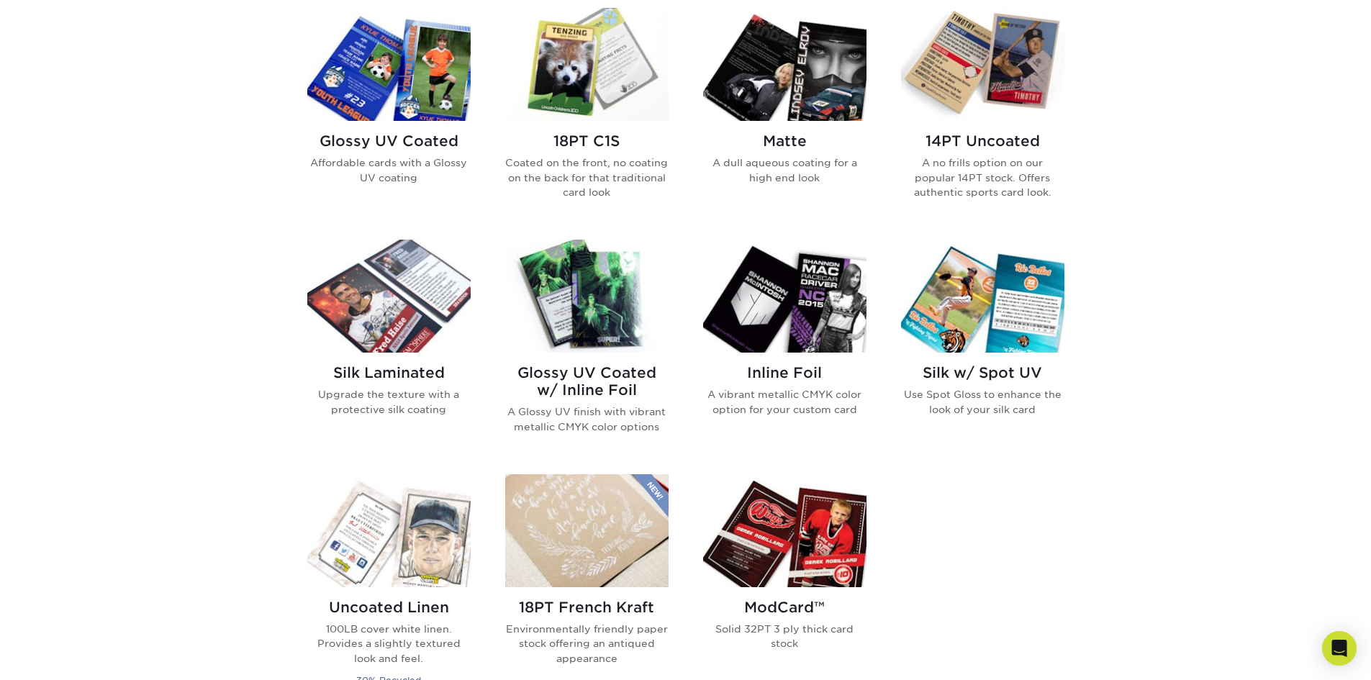  Describe the element at coordinates (982, 177) in the screenshot. I see `p: A no frills option on our popular 14PT stock. Offers authentic sports card look.` at that location.